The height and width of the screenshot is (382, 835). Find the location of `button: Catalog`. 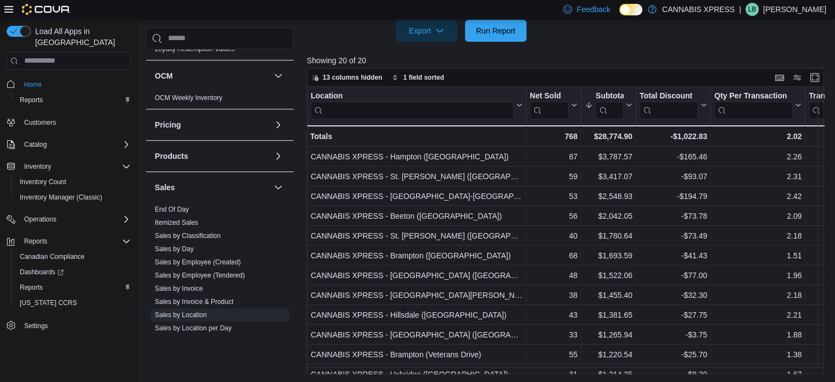

button: Catalog is located at coordinates (35, 144).